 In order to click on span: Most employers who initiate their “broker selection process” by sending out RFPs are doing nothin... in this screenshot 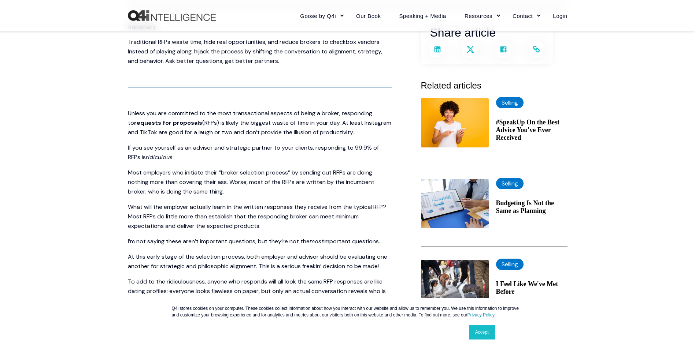, I will do `click(251, 182)`.